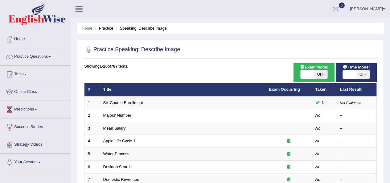 This screenshot has height=183, width=390. I want to click on li: Practice, so click(103, 28).